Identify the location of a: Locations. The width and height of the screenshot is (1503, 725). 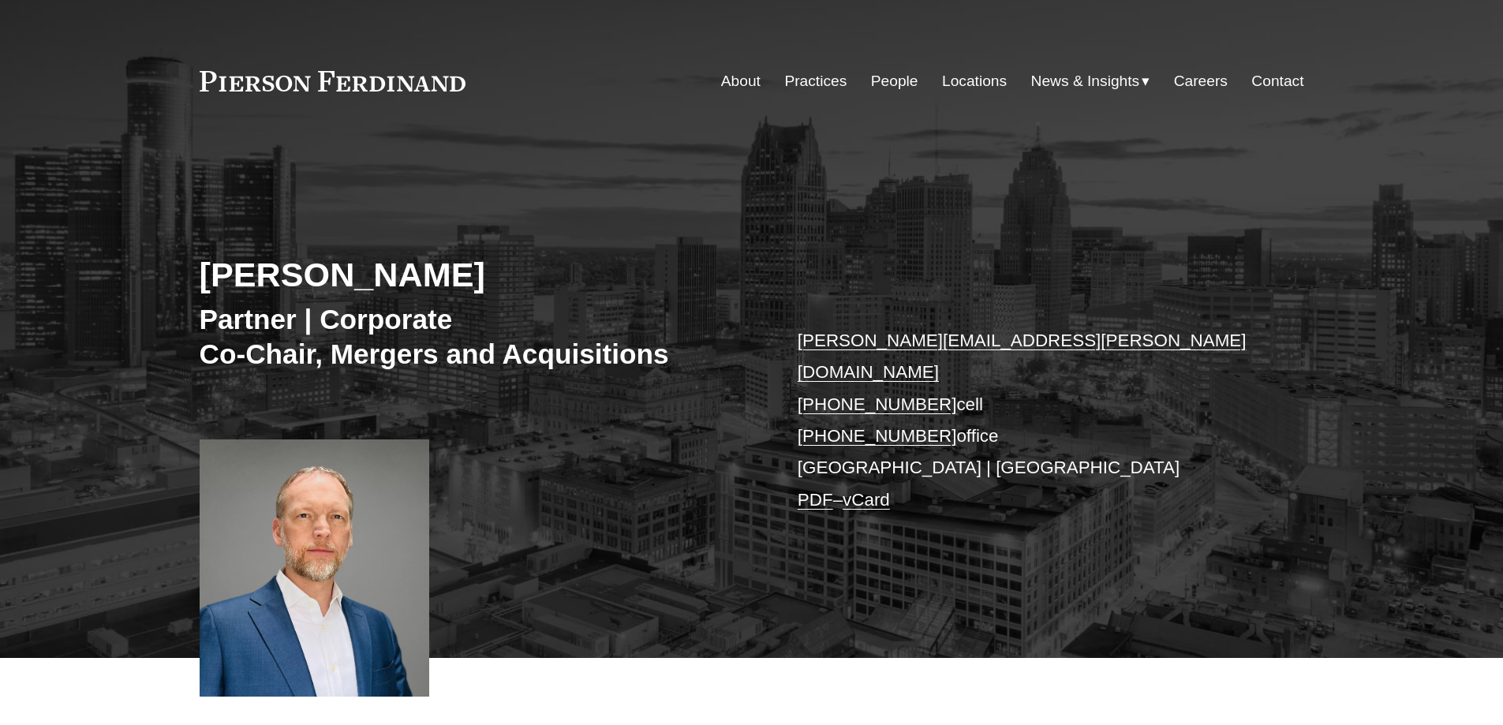
(974, 81).